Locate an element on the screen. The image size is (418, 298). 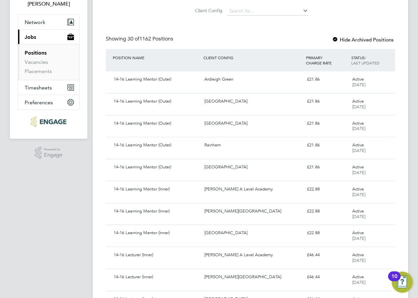
div: PRIMARY CHARGE RATE is located at coordinates (327, 60).